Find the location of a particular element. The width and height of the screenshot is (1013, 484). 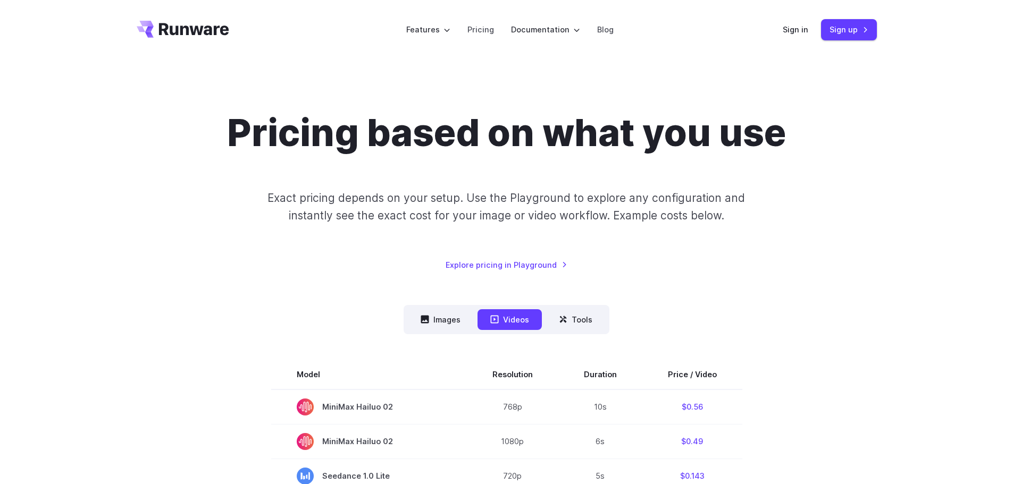

a: Blog is located at coordinates (605, 29).